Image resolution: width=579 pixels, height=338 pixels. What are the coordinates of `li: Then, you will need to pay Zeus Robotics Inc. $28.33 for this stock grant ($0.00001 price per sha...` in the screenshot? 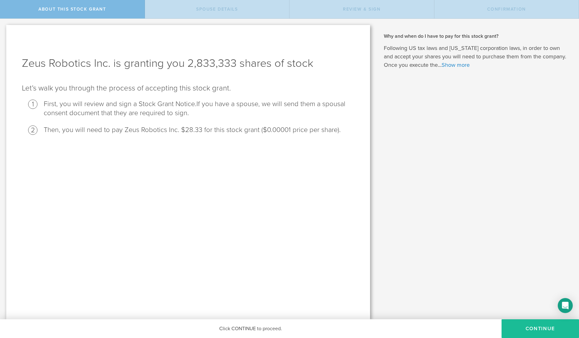 It's located at (199, 130).